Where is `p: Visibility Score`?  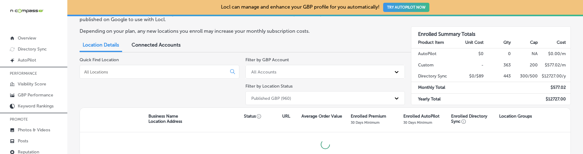 p: Visibility Score is located at coordinates (32, 84).